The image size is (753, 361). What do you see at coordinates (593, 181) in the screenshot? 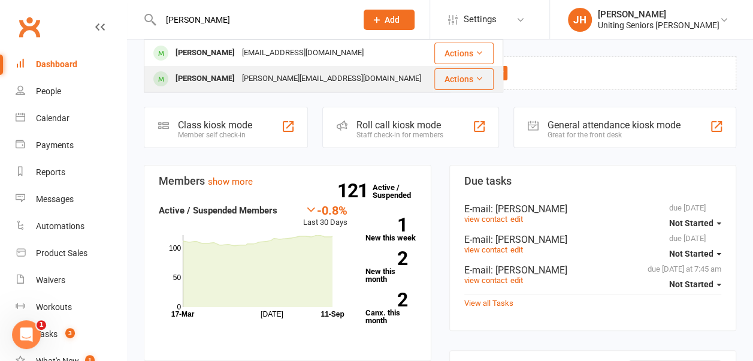
I see `h3: Due tasks` at bounding box center [593, 181].